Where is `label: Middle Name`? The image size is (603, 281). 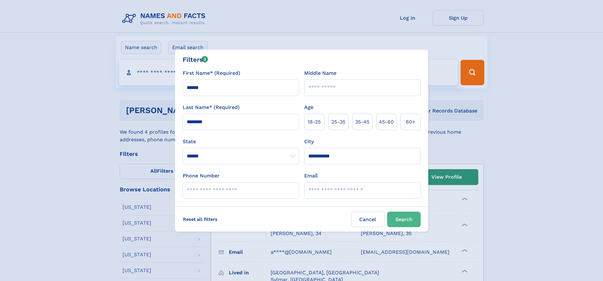 label: Middle Name is located at coordinates (321, 73).